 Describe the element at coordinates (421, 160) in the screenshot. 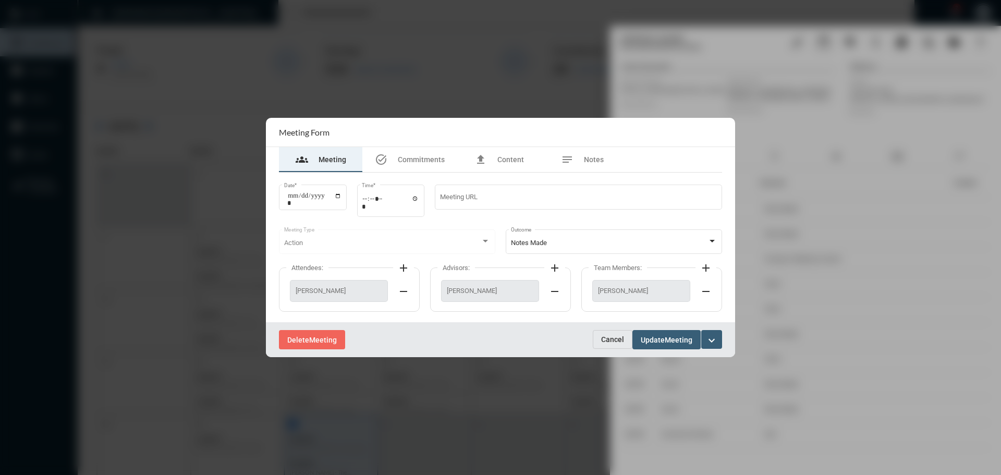

I see `span: Commitments` at that location.